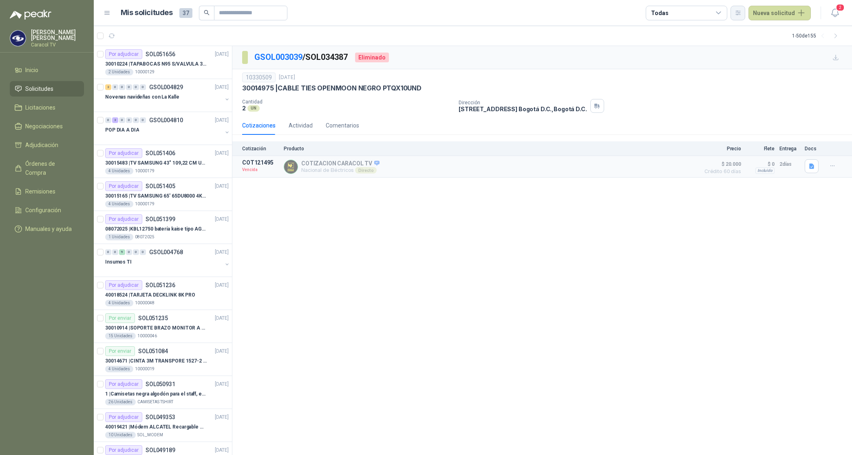 The image size is (852, 455). I want to click on a: Órdenes de Compra, so click(47, 168).